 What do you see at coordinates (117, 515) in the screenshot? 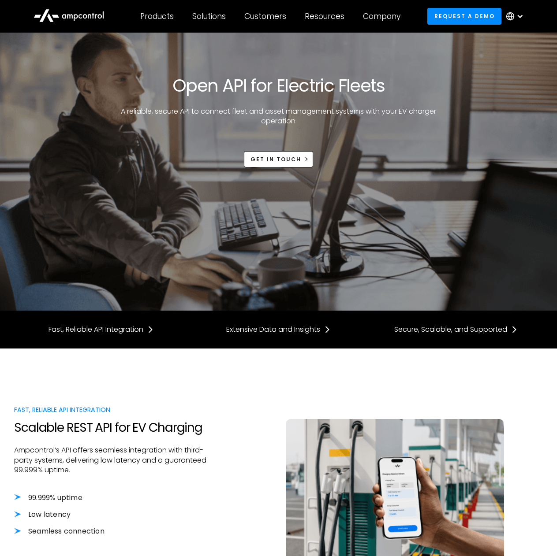
I see `li: Low latency` at bounding box center [117, 515].